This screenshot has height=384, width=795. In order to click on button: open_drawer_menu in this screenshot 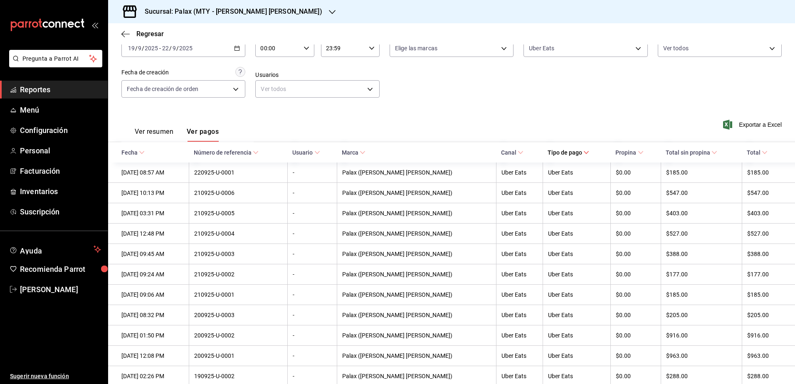, I will do `click(95, 25)`.